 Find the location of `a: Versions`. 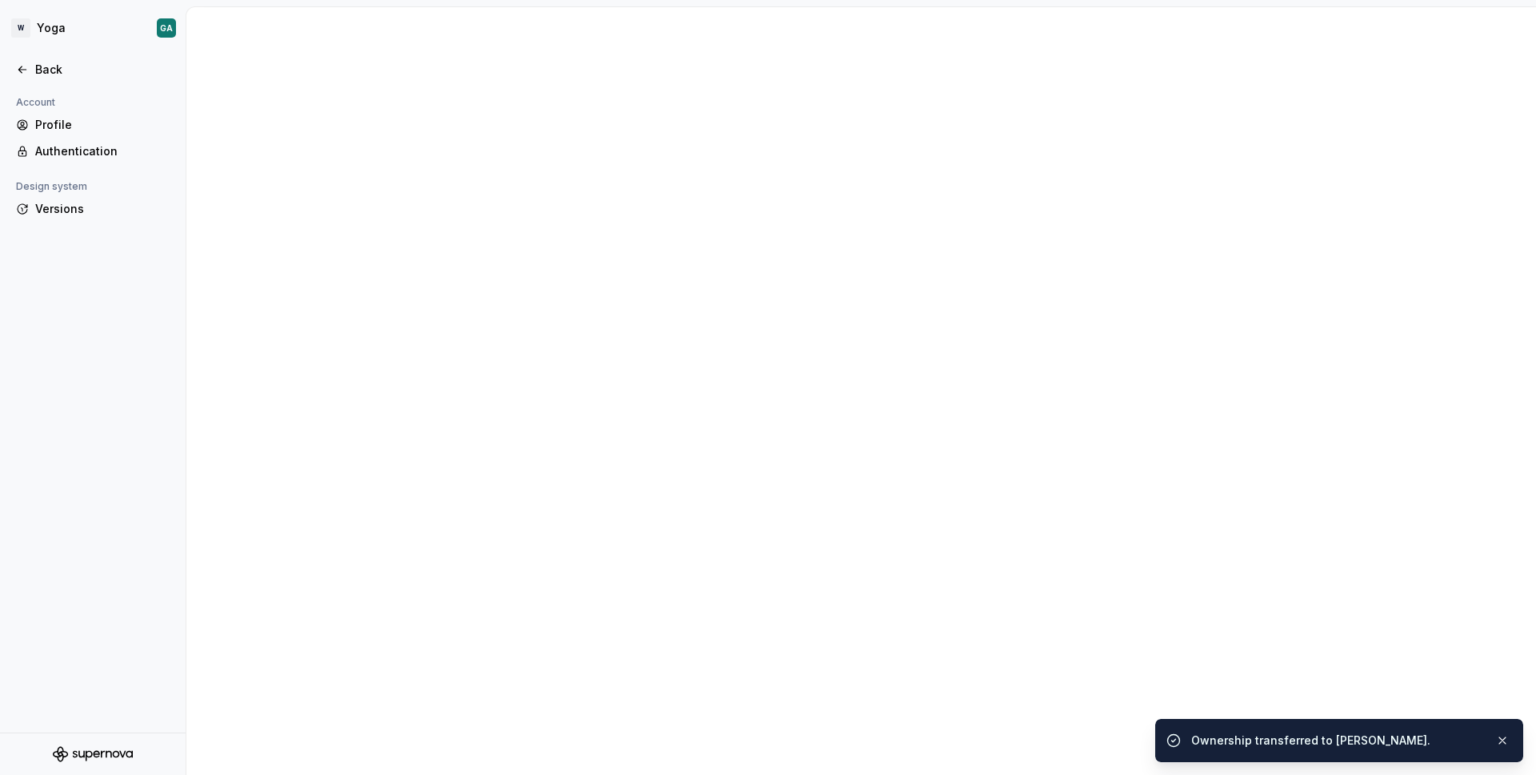

a: Versions is located at coordinates (93, 209).